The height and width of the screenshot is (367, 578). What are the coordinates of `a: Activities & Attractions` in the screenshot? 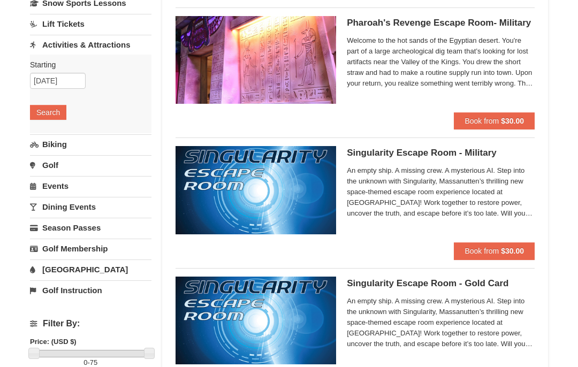 It's located at (90, 44).